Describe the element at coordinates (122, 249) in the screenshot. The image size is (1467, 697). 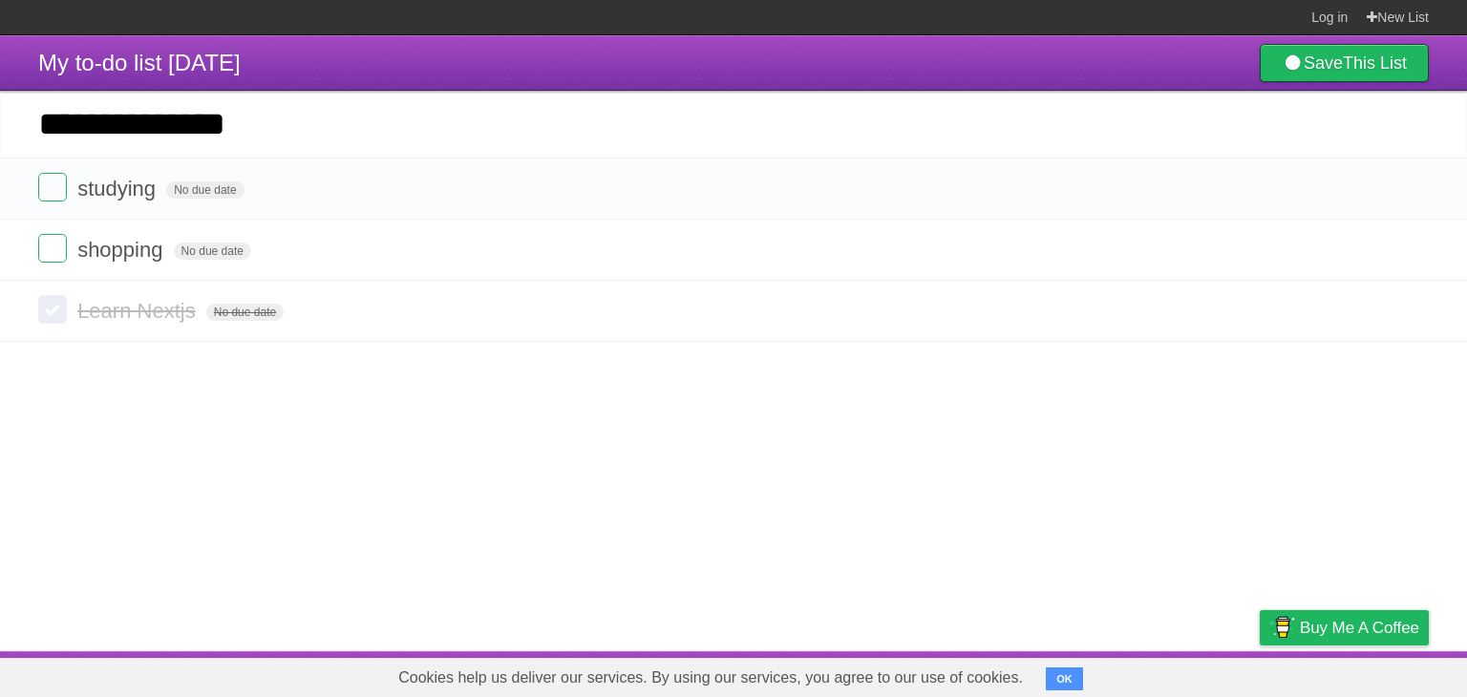
I see `span: shopping` at that location.